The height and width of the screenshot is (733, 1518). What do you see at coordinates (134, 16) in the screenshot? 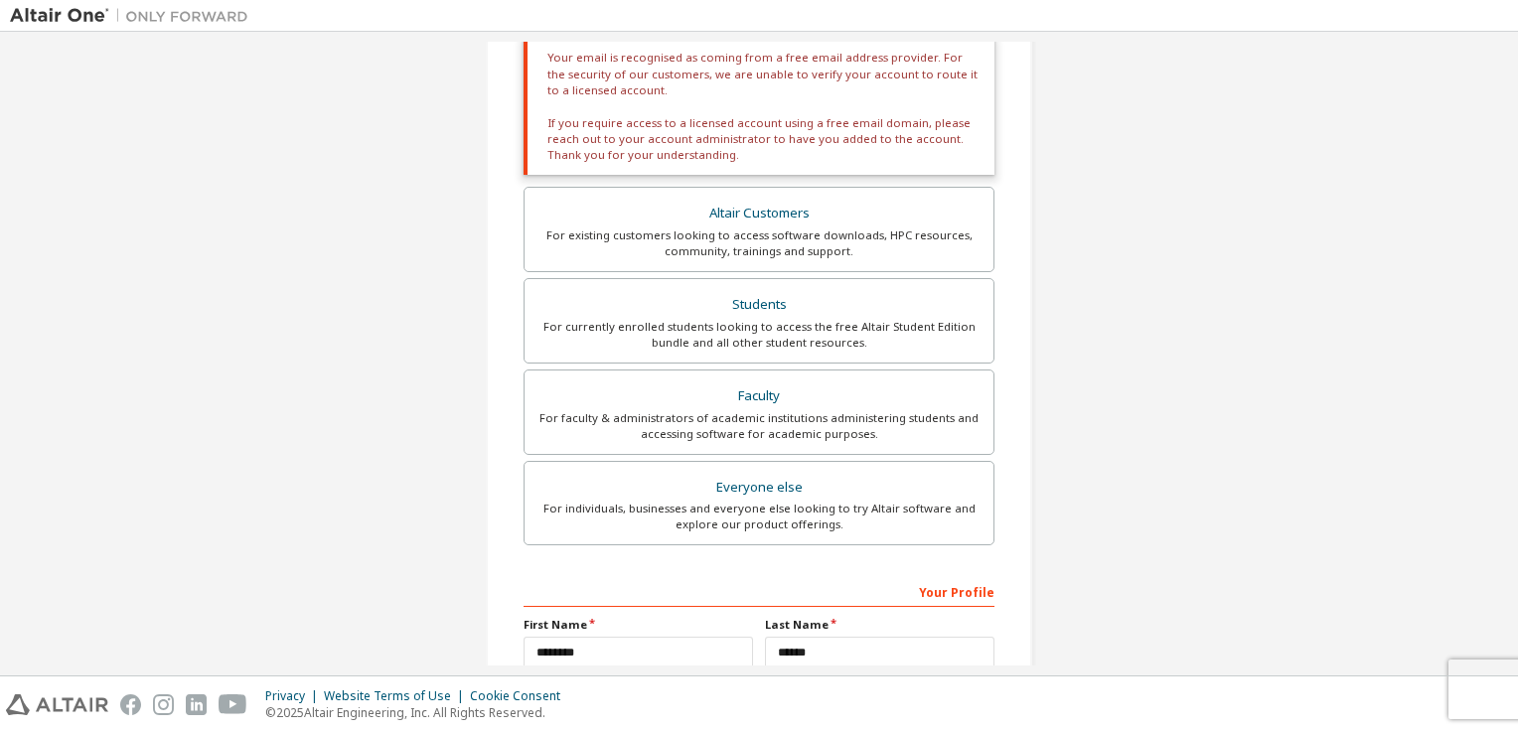
I see `img: Altair One` at bounding box center [134, 16].